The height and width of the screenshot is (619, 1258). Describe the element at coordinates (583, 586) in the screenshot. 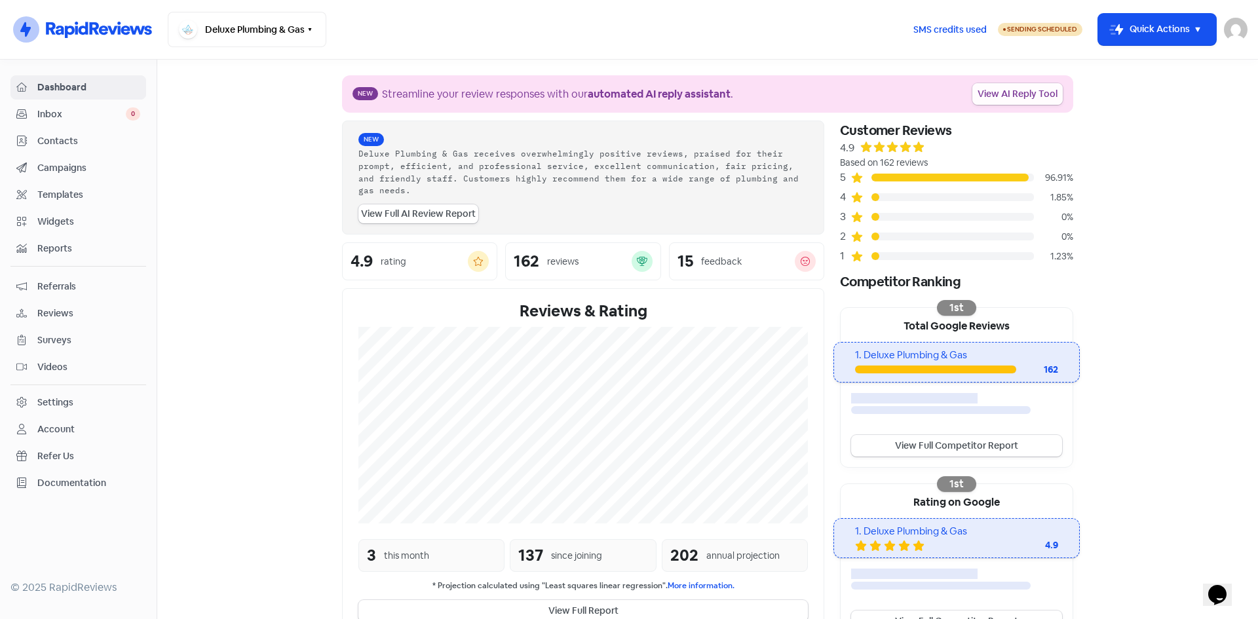

I see `small: * Projection calculated using "Least squares linear regression".` at that location.